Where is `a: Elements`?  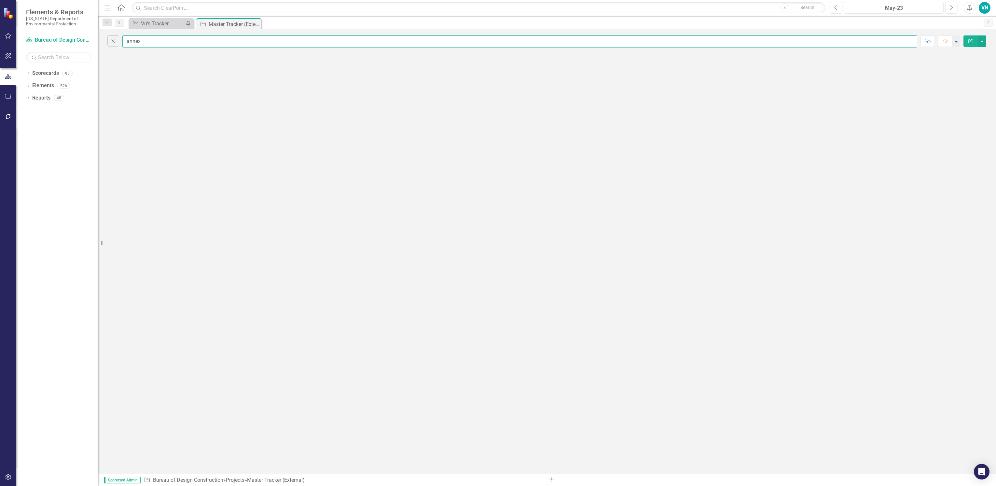
a: Elements is located at coordinates (43, 86).